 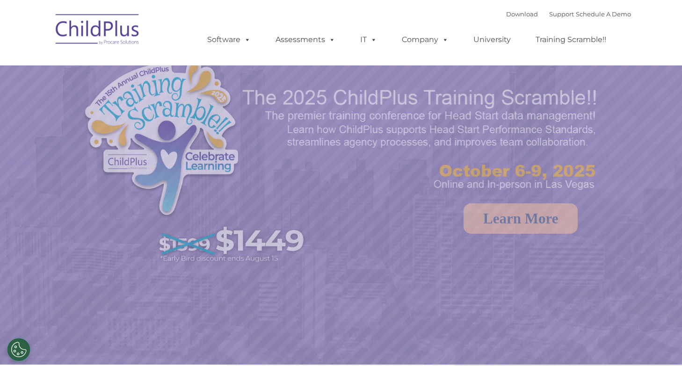 I want to click on a: Schedule A Demo, so click(x=604, y=14).